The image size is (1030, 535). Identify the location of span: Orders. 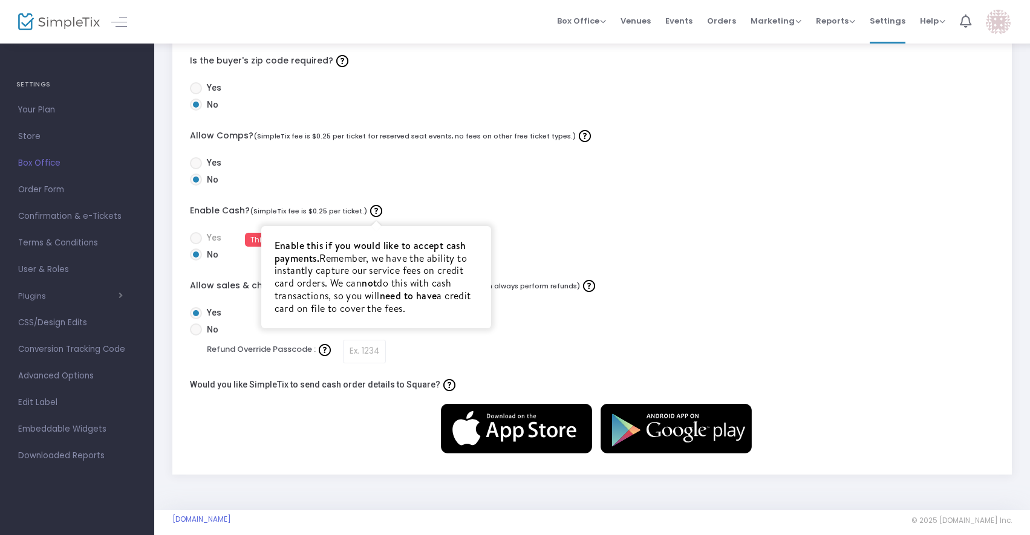
(721, 21).